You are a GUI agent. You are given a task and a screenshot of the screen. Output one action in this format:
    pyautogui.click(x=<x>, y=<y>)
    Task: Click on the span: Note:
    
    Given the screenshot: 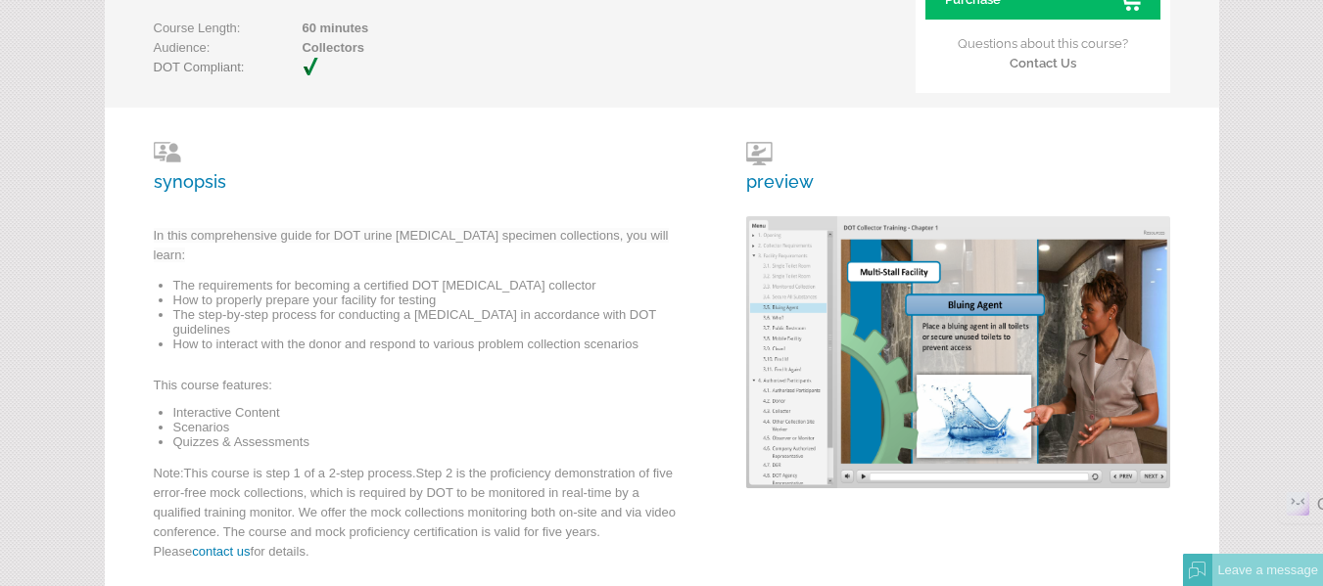 What is the action you would take?
    pyautogui.click(x=168, y=473)
    